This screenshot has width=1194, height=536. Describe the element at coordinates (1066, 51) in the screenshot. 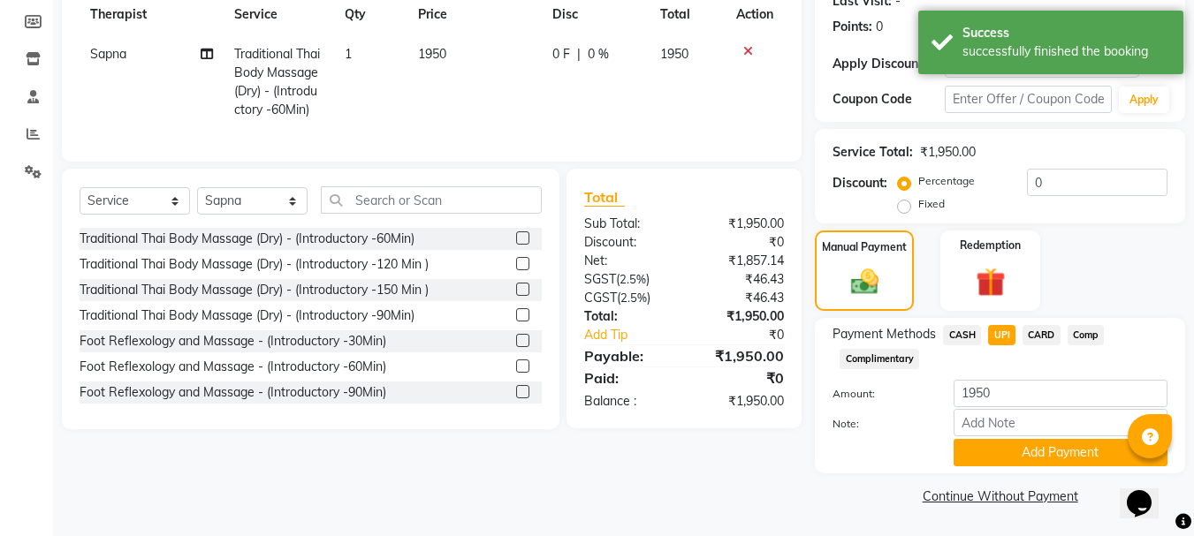

I see `div: successfully finished the booking` at that location.